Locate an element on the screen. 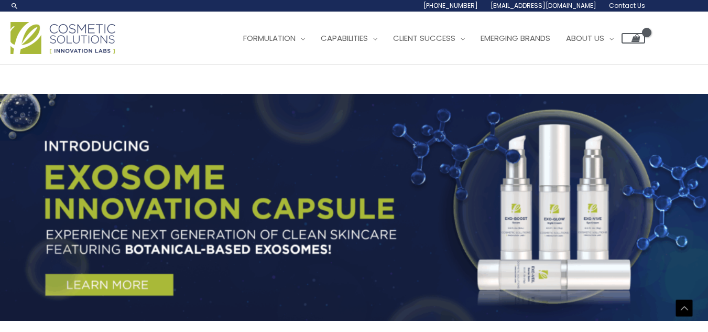 This screenshot has width=708, height=332. a: Search icon link is located at coordinates (15, 6).